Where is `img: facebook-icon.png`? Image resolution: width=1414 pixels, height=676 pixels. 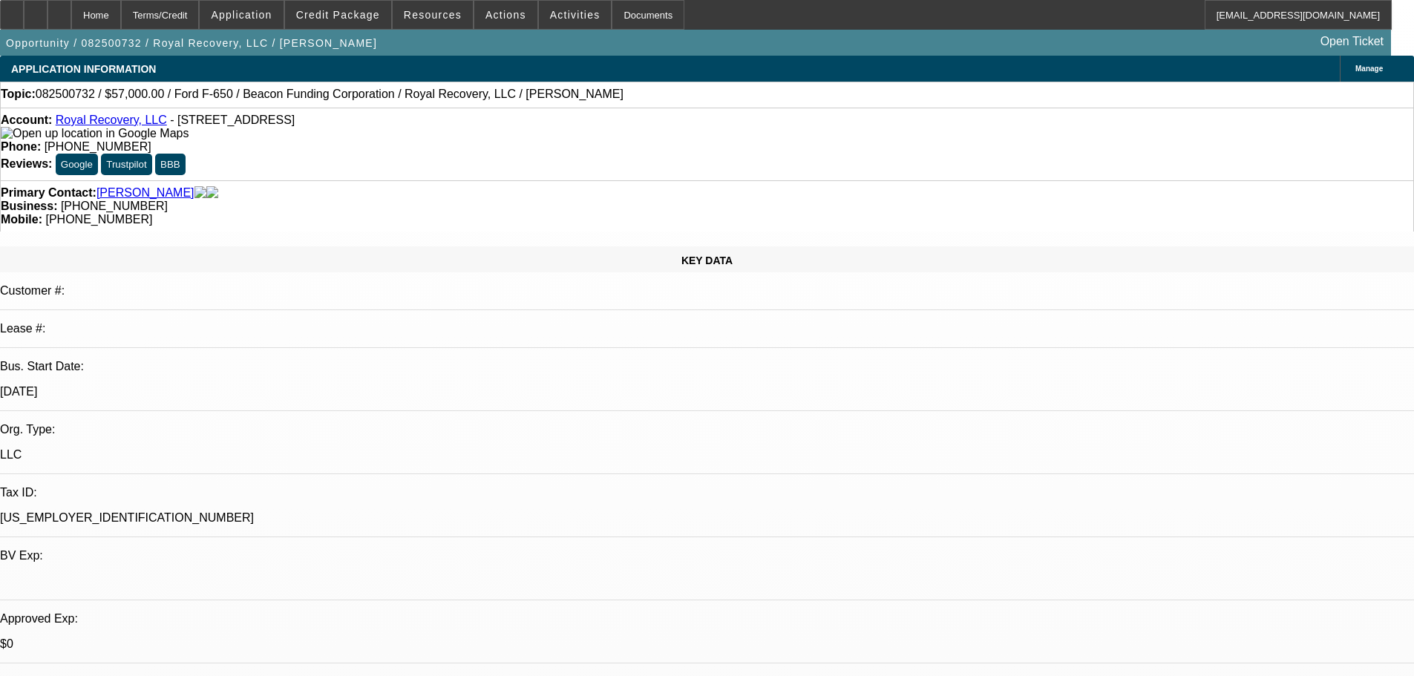
img: facebook-icon.png is located at coordinates (200, 193).